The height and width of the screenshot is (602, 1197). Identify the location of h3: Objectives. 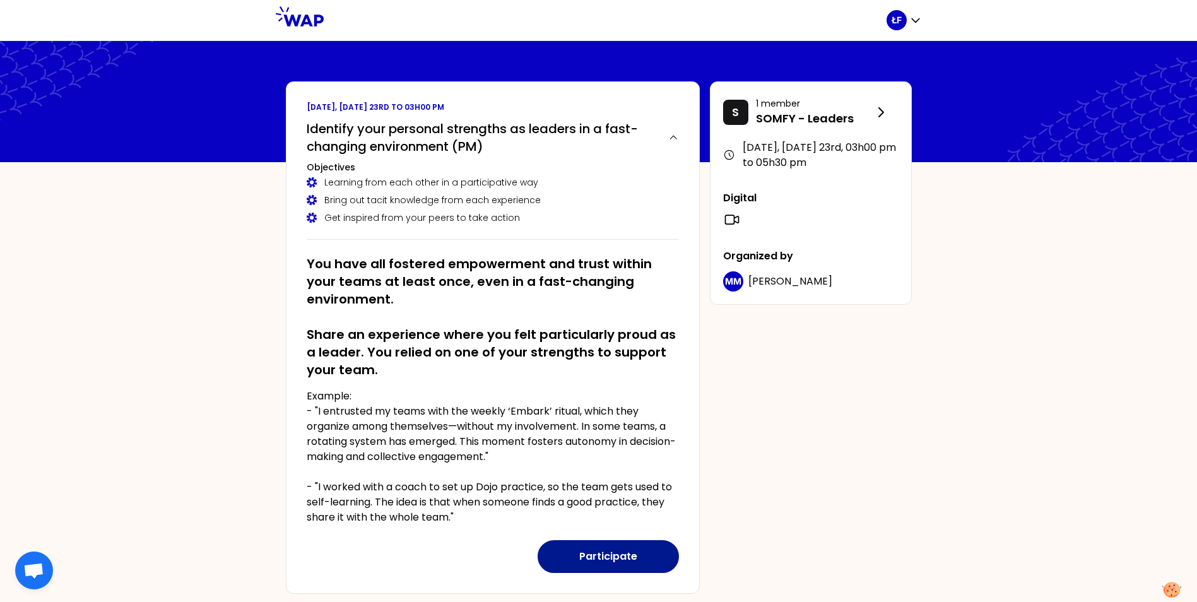
(493, 167).